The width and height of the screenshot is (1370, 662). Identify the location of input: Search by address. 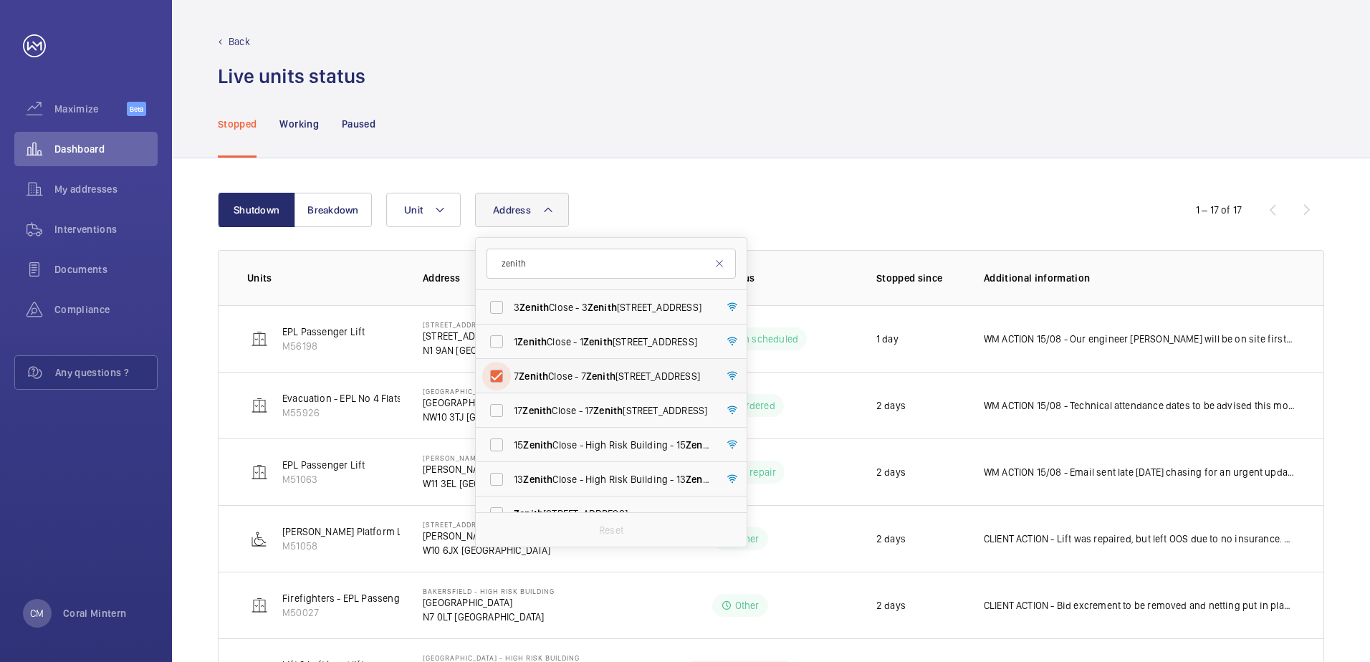
(611, 264).